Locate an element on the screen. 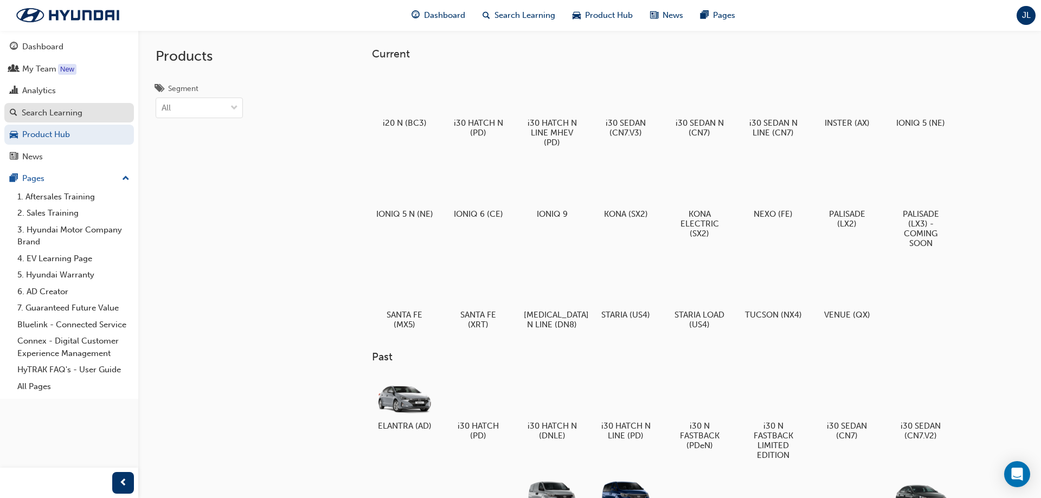  a: i30 SEDAN (CN7) is located at coordinates (847, 409).